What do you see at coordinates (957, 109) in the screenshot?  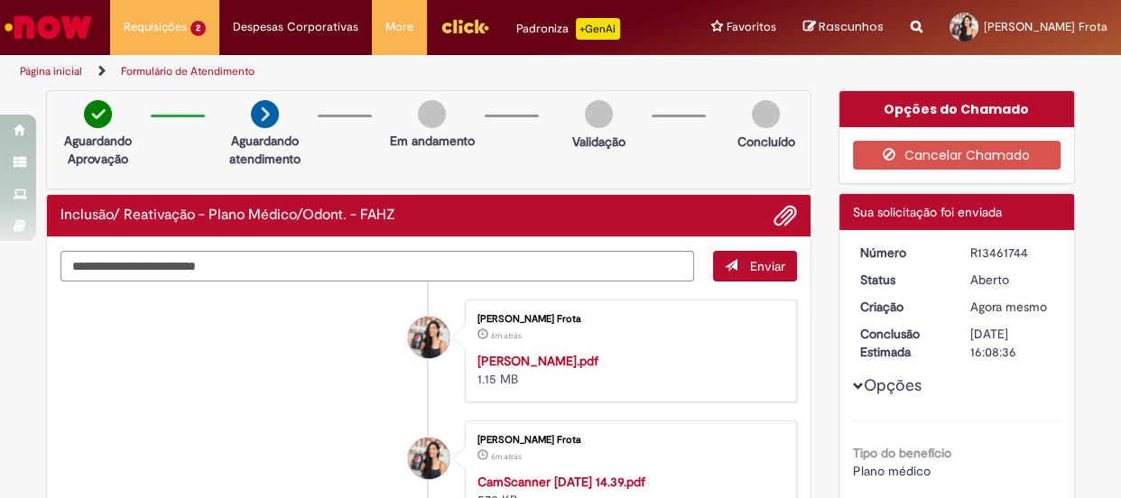 I see `div: Opções do Chamado` at bounding box center [957, 109].